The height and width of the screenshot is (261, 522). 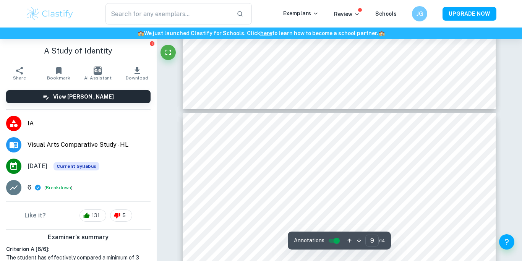 What do you see at coordinates (98, 78) in the screenshot?
I see `span: AI Assistant` at bounding box center [98, 78].